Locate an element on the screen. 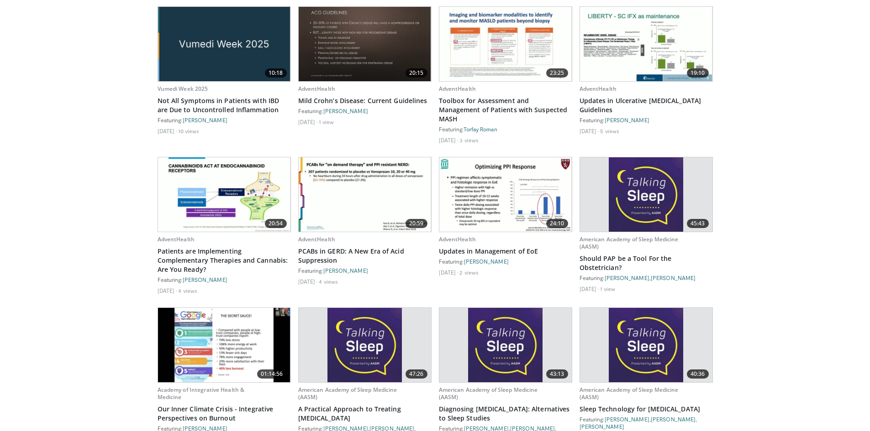 The height and width of the screenshot is (431, 870). span: 23:25 is located at coordinates (557, 73).